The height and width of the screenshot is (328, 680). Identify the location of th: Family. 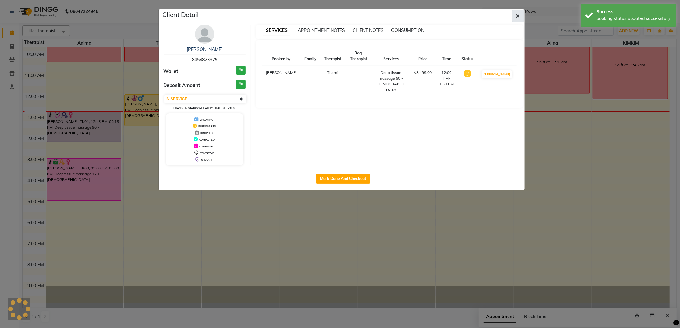
(310, 56).